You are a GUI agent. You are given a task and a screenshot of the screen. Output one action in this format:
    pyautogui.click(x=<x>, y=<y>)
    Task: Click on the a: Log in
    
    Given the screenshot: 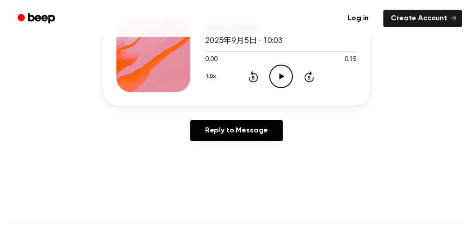 What is the action you would take?
    pyautogui.click(x=358, y=18)
    